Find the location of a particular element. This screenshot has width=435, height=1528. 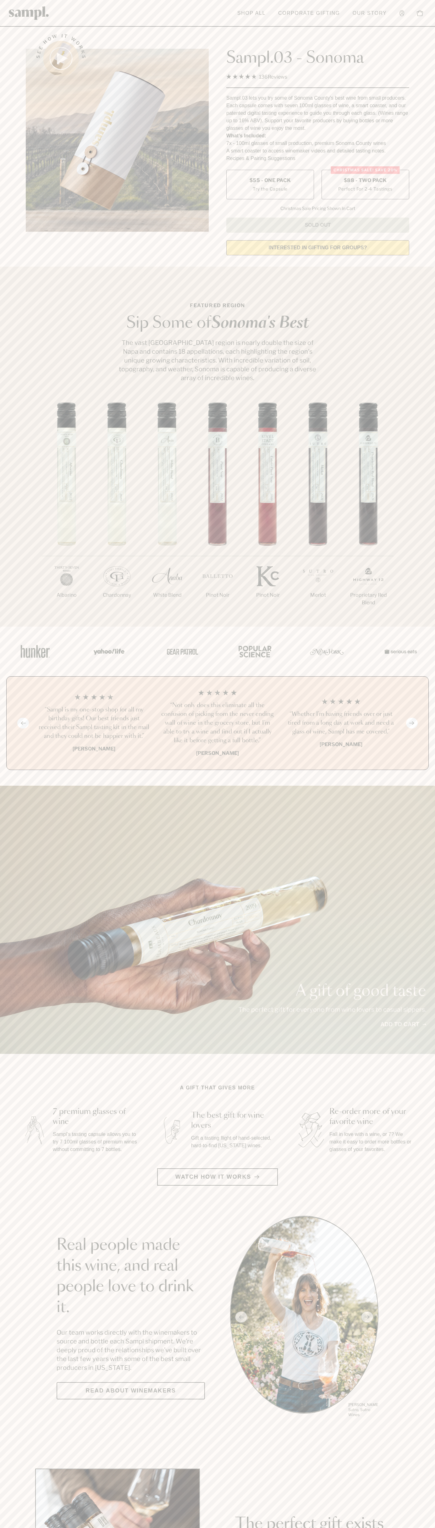

p: Proprietary Red Blend is located at coordinates (368, 599).